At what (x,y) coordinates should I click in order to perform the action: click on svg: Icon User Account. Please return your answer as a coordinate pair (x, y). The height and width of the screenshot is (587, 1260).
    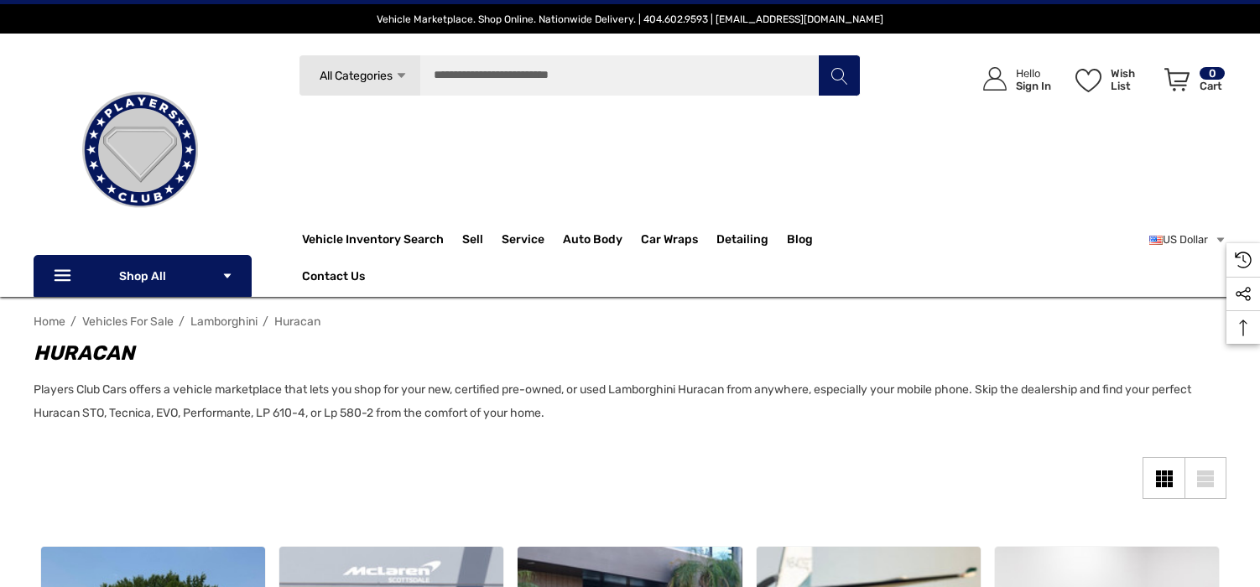
    Looking at the image, I should click on (995, 79).